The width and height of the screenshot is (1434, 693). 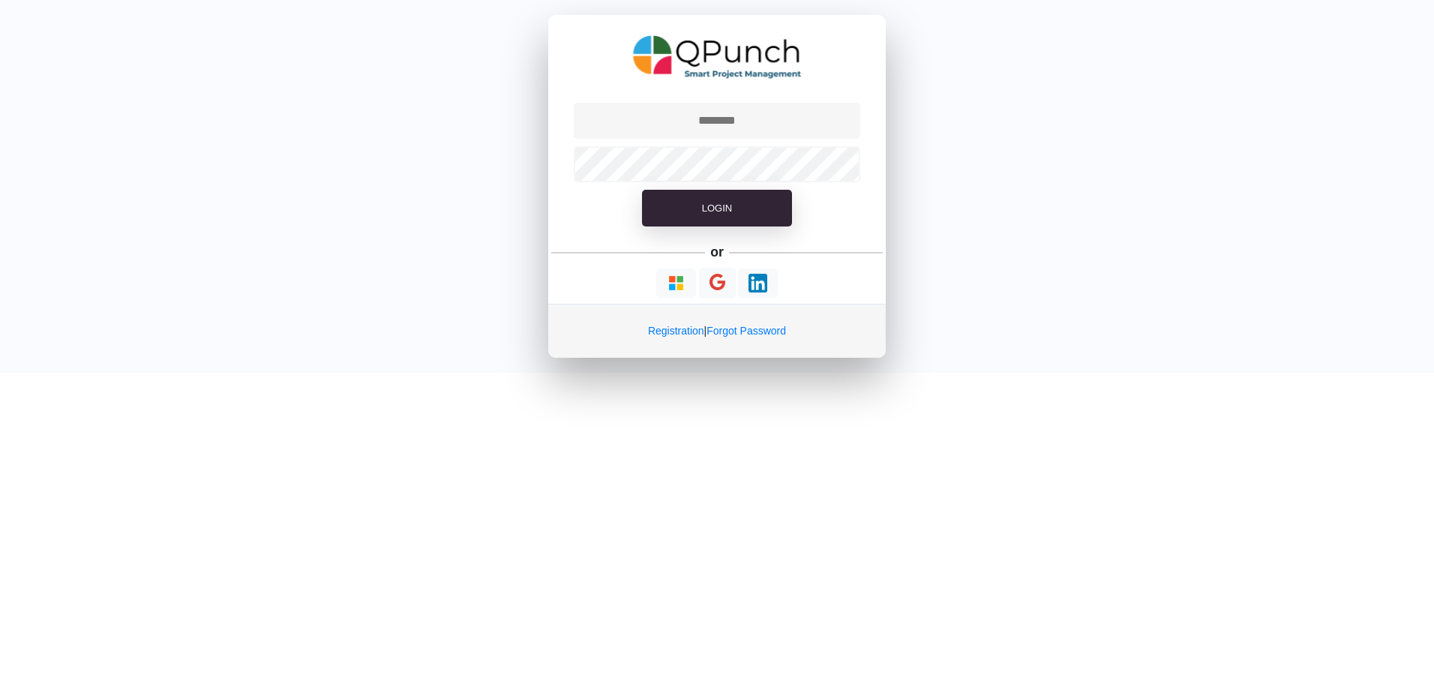 I want to click on a: Forgot Password, so click(x=746, y=331).